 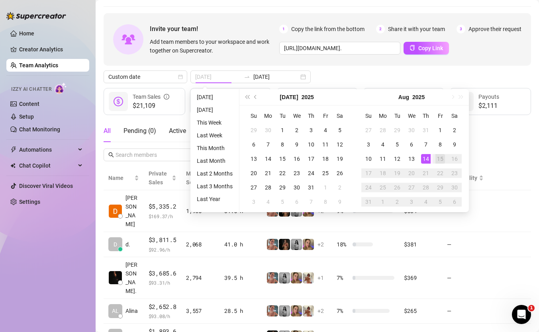 I want to click on div: 27, so click(x=411, y=187).